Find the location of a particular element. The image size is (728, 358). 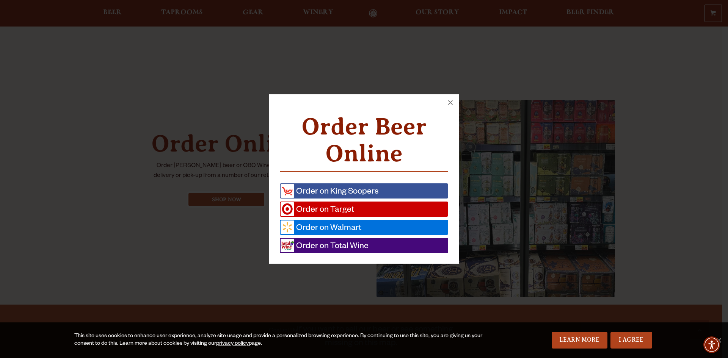

a: Learn More is located at coordinates (579, 341).